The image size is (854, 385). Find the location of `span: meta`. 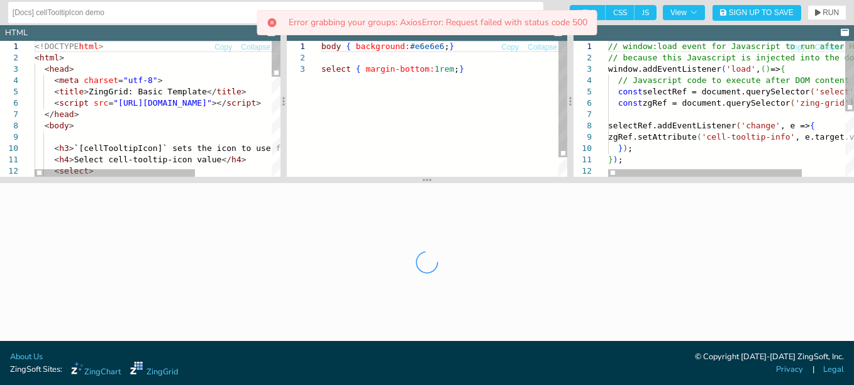

span: meta is located at coordinates (69, 80).